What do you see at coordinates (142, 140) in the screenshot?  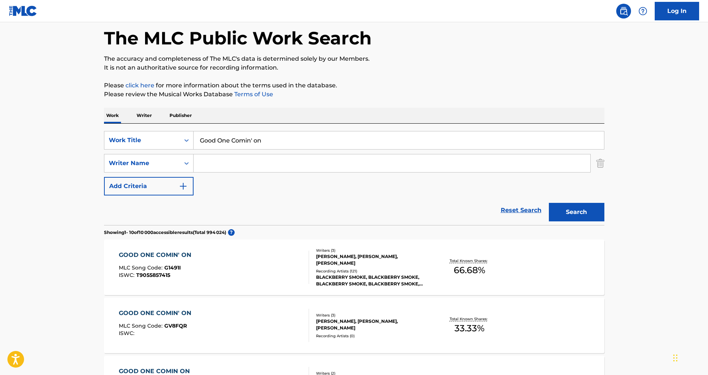 I see `div: Work Title` at bounding box center [142, 140].